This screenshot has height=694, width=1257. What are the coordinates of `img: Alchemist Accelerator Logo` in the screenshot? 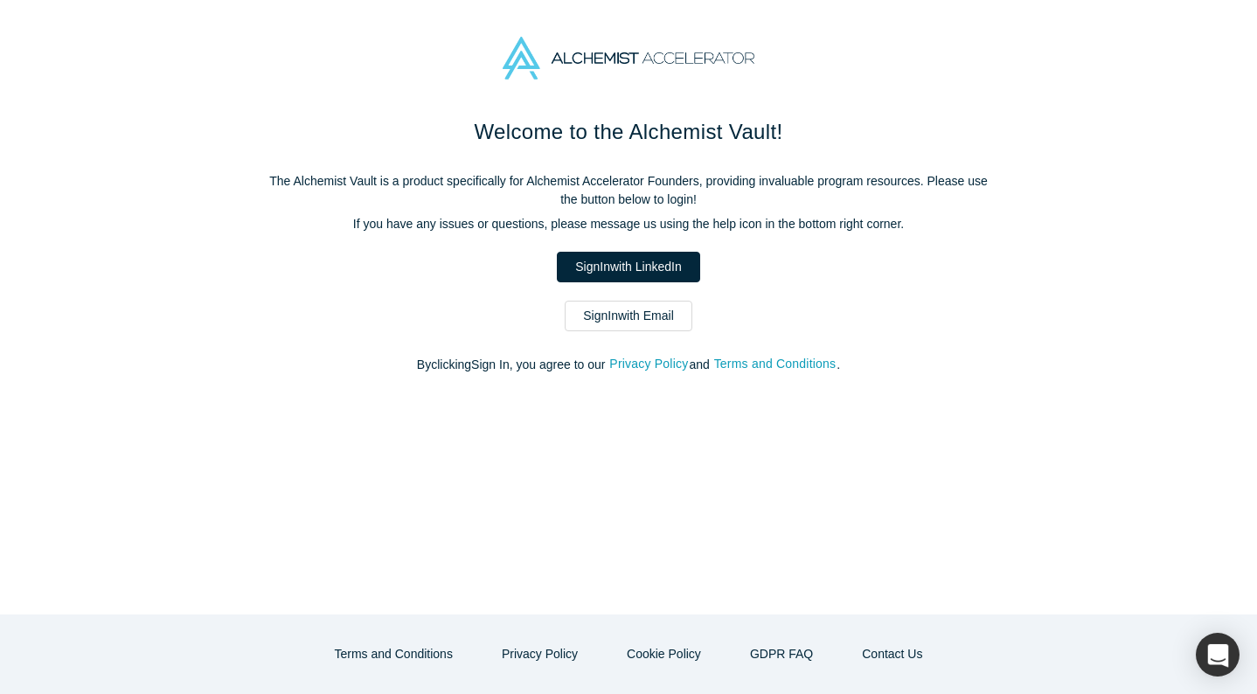 It's located at (628, 58).